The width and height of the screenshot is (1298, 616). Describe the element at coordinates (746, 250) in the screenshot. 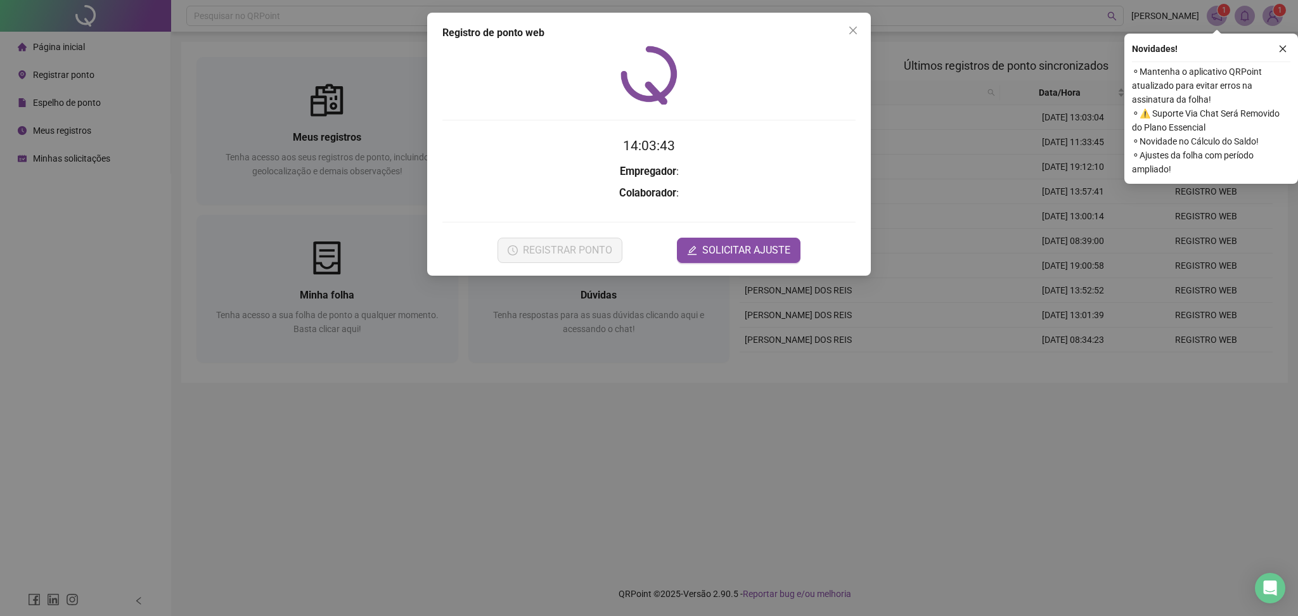

I see `span: SOLICITAR AJUSTE` at that location.